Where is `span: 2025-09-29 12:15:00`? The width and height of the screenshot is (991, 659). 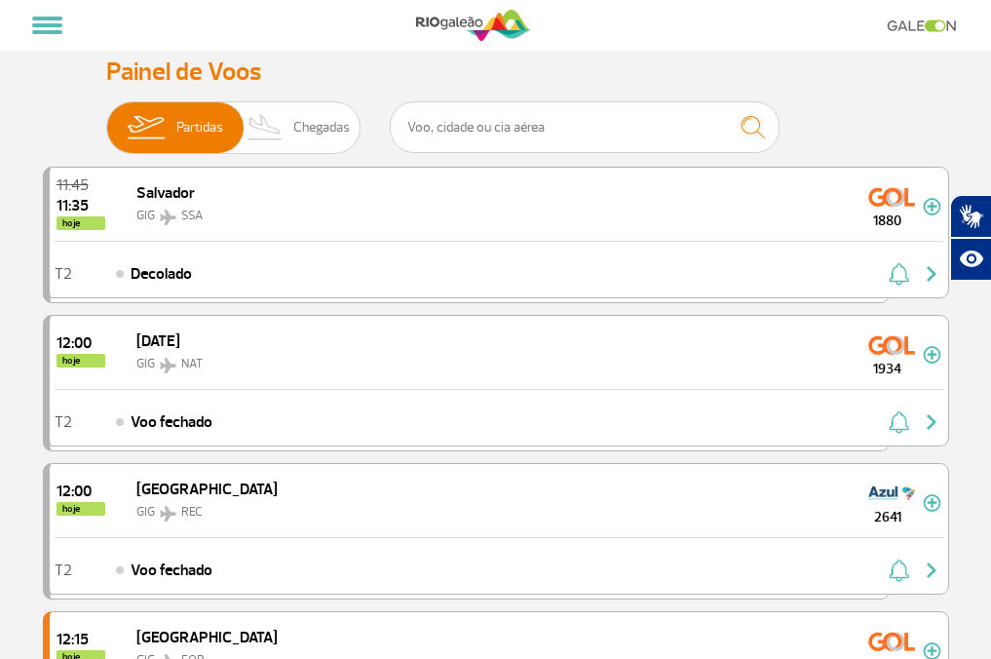 span: 2025-09-29 12:15:00 is located at coordinates (81, 639).